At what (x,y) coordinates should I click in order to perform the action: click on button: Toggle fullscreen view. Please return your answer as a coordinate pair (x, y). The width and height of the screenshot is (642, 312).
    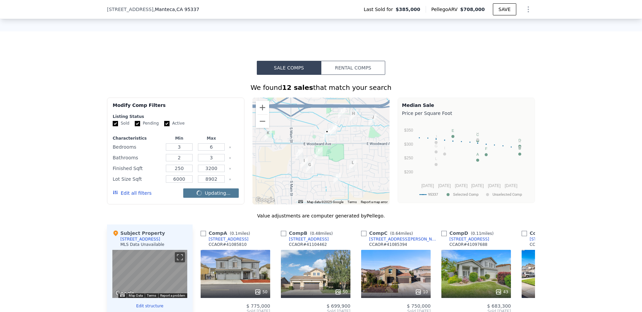
    Looking at the image, I should click on (180, 257).